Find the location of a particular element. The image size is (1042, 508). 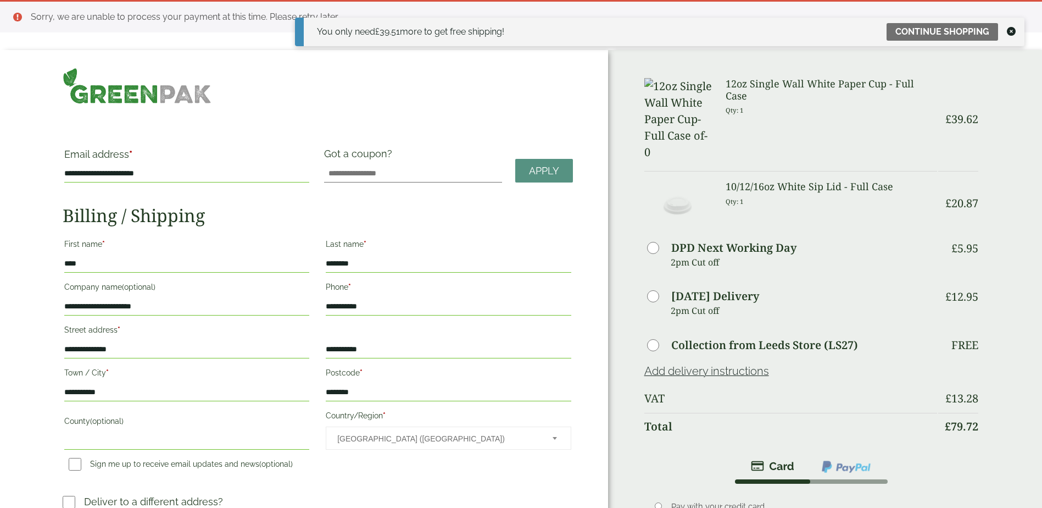

input: Sign me up to receive email updates and news(optional) is located at coordinates (75, 464).